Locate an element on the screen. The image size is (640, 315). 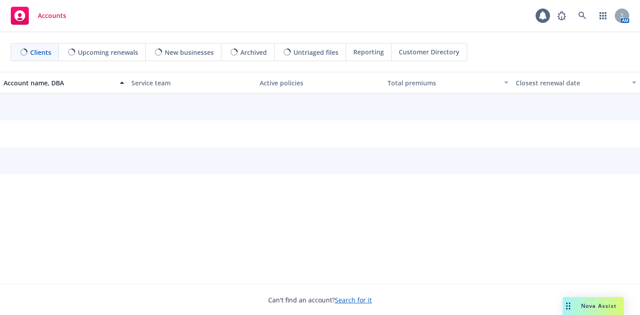
button: Closest renewal date is located at coordinates (576, 83).